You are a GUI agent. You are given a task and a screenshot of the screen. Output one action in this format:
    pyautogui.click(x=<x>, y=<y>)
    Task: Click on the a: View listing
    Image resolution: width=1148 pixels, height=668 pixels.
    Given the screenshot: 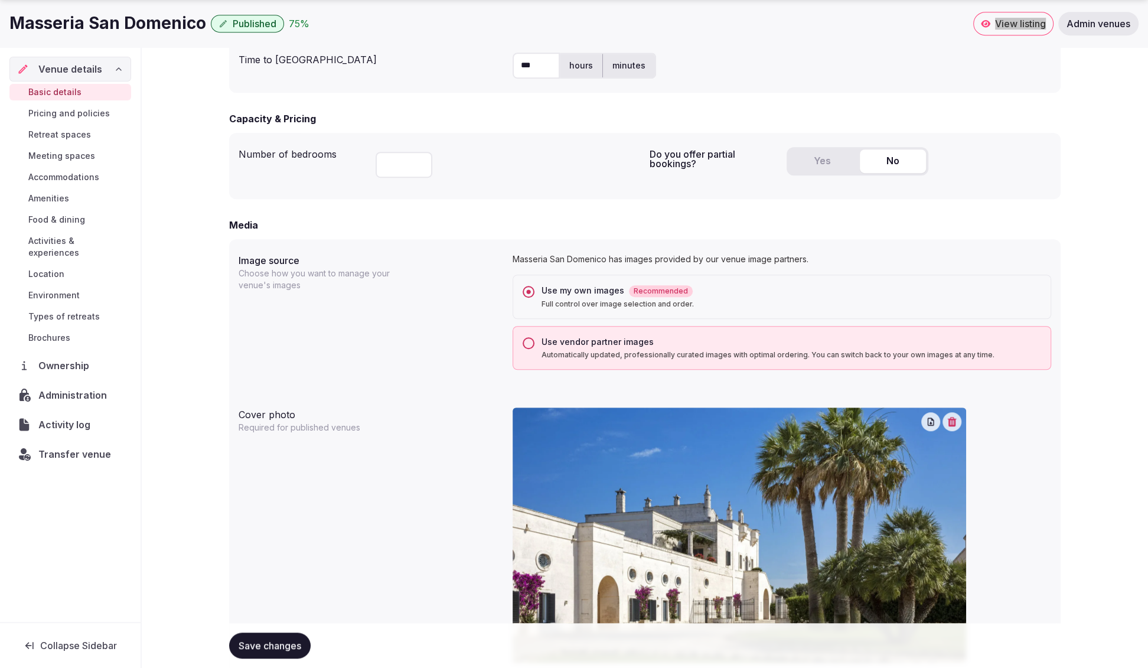 What is the action you would take?
    pyautogui.click(x=1013, y=24)
    